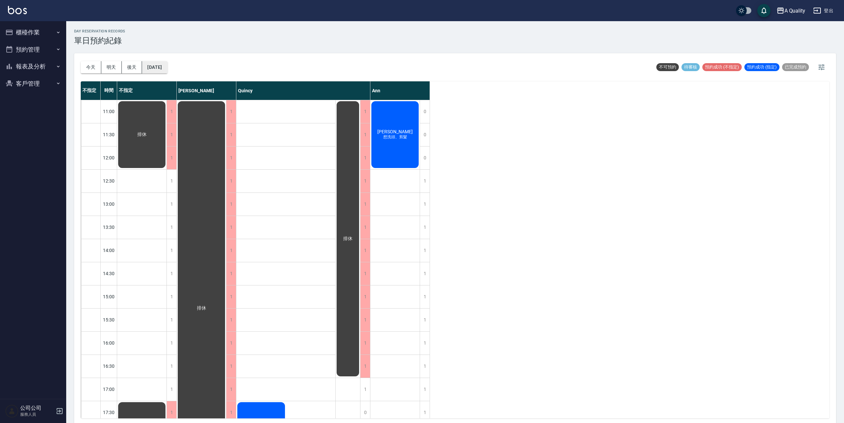  Describe the element at coordinates (690, 67) in the screenshot. I see `span: 待審核` at that location.